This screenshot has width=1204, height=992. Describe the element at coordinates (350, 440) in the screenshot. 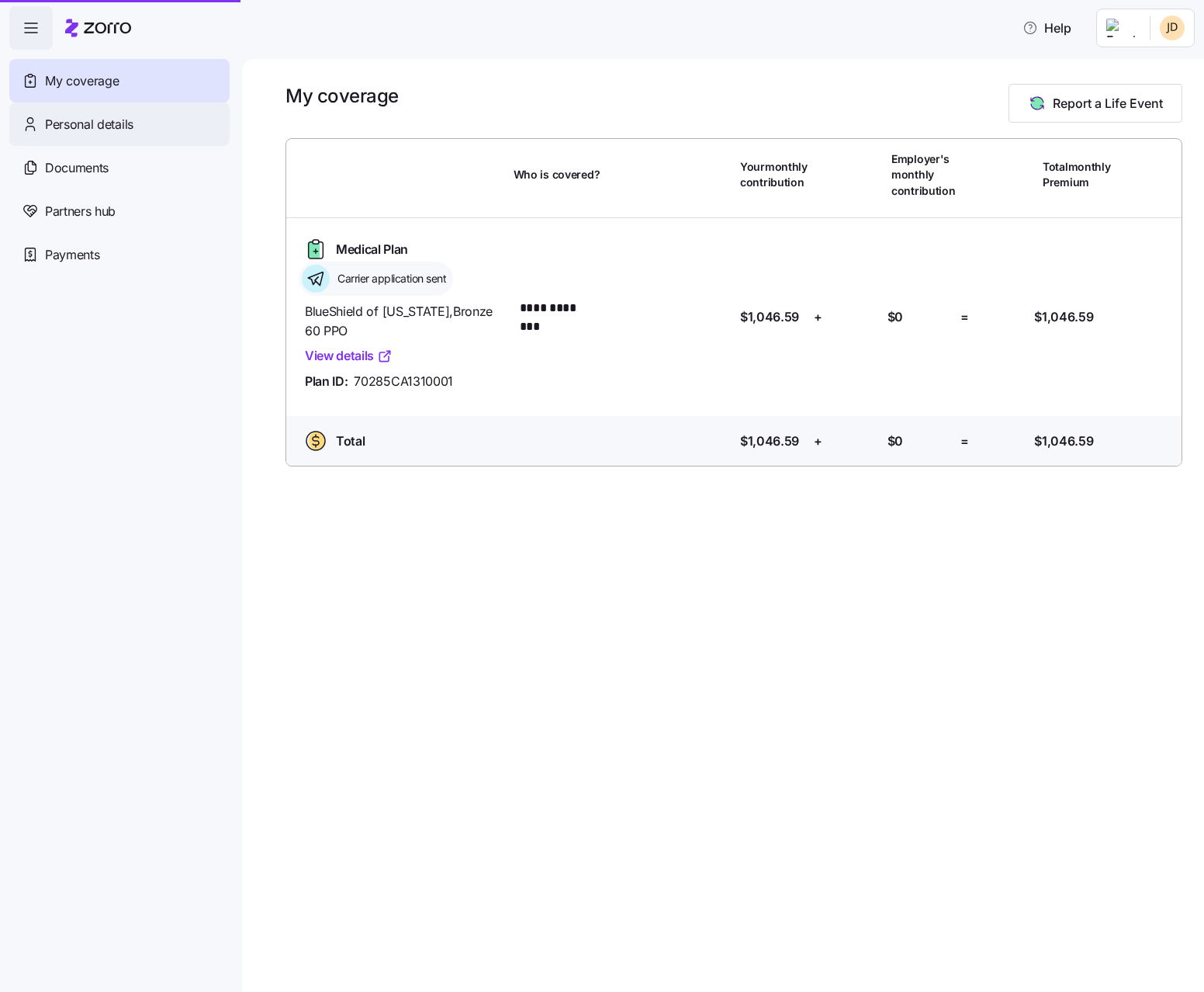

I see `span: Total` at that location.